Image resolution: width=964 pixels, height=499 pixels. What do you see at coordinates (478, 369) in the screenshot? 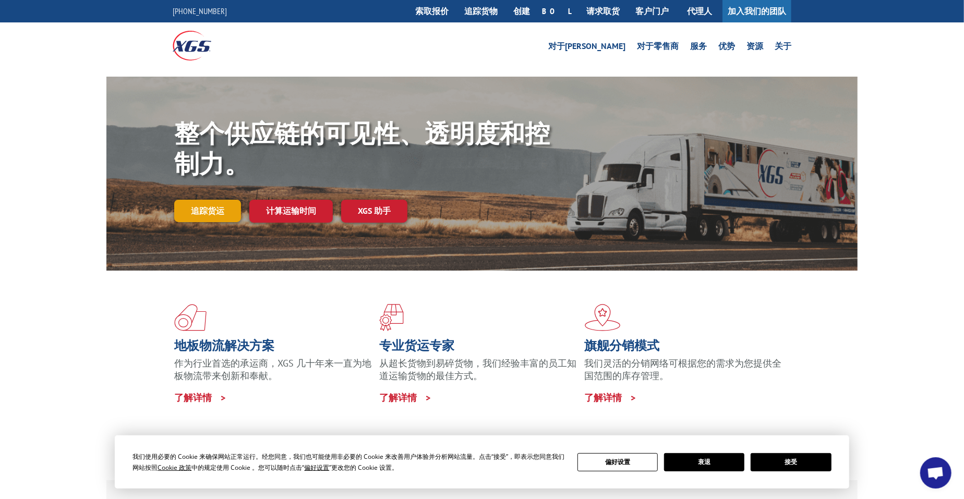
I see `font: 从超长货物到易碎货物，我们经验丰富的员工知道运输货物的最佳方式。` at bounding box center [478, 369].